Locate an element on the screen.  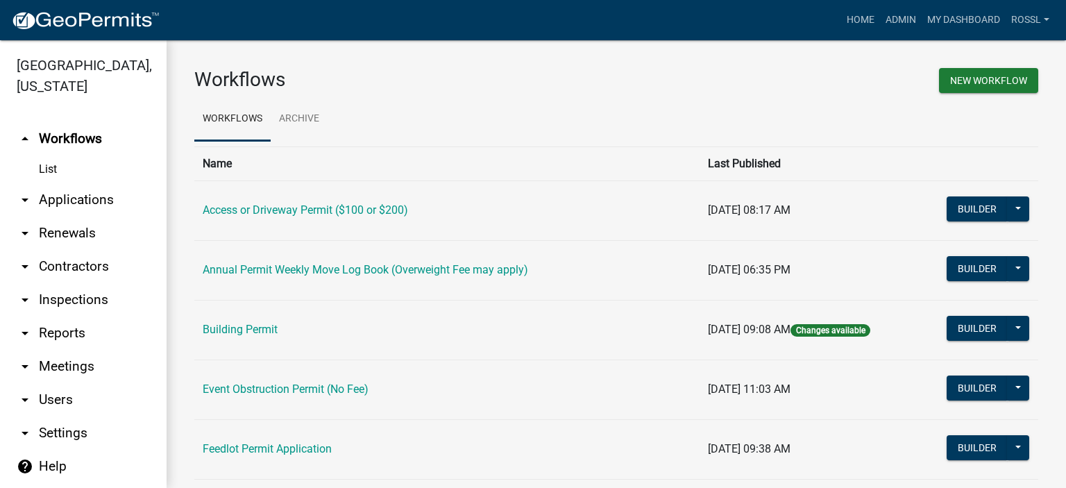
a: My Dashboard is located at coordinates (963, 20).